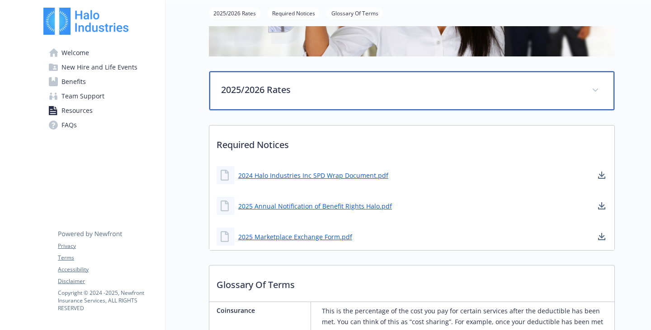 The image size is (651, 330). What do you see at coordinates (108, 270) in the screenshot?
I see `a: Accessibility` at bounding box center [108, 270].